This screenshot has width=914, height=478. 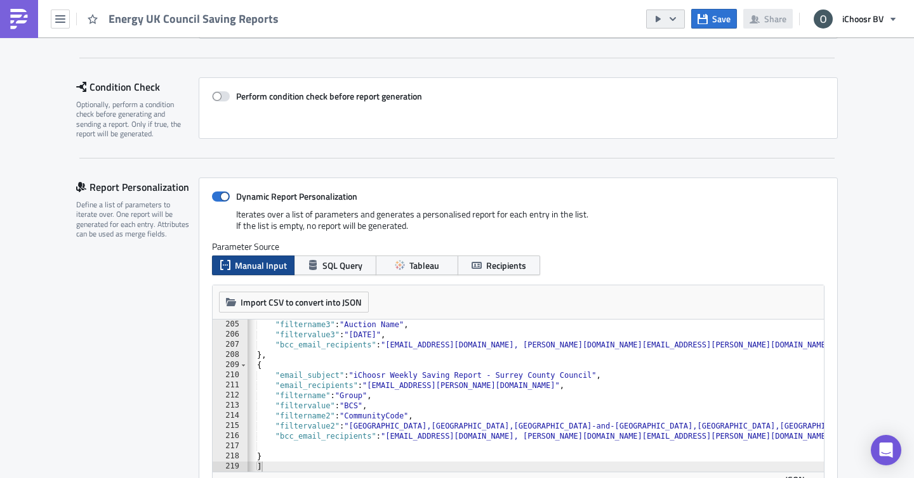 What do you see at coordinates (862, 18) in the screenshot?
I see `span: iChoosr BV` at bounding box center [862, 18].